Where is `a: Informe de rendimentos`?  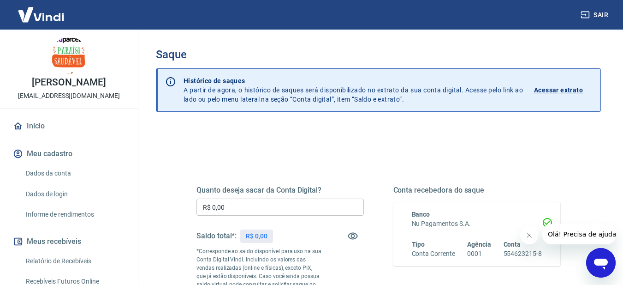 a: Informe de rendimentos is located at coordinates (74, 214).